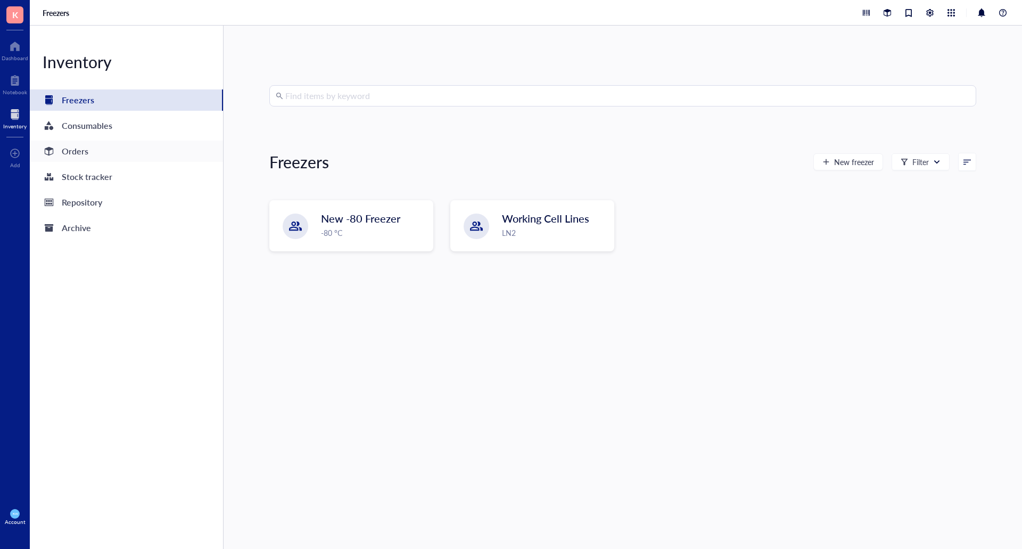 The image size is (1022, 549). I want to click on div: Archive, so click(76, 228).